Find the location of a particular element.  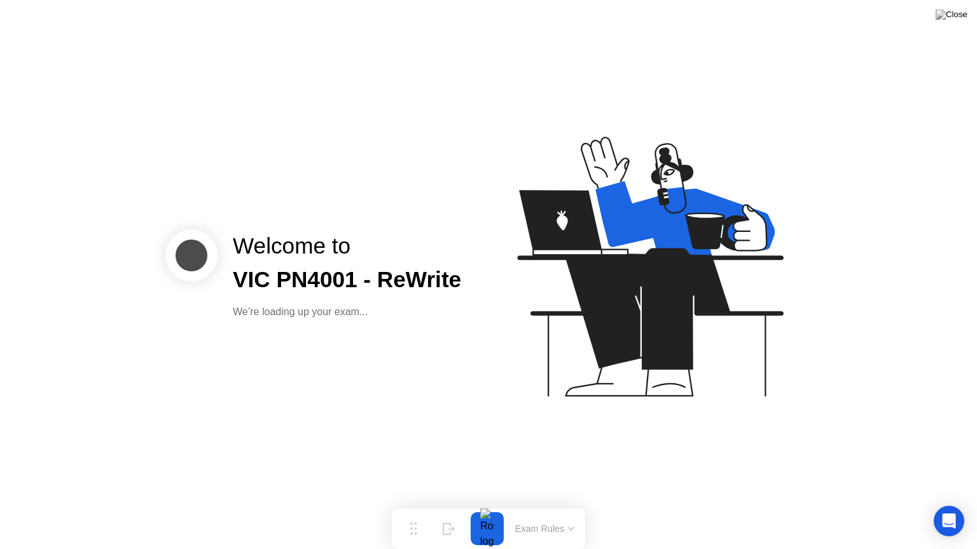

button: Exam Rules is located at coordinates (545, 529).